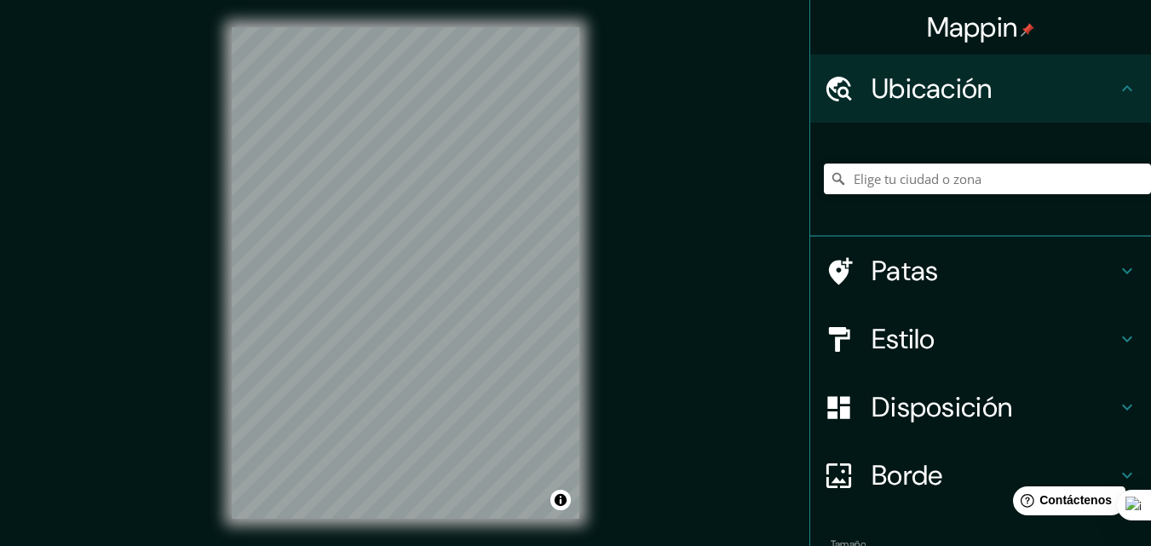  What do you see at coordinates (905, 271) in the screenshot?
I see `font: Patas` at bounding box center [905, 271].